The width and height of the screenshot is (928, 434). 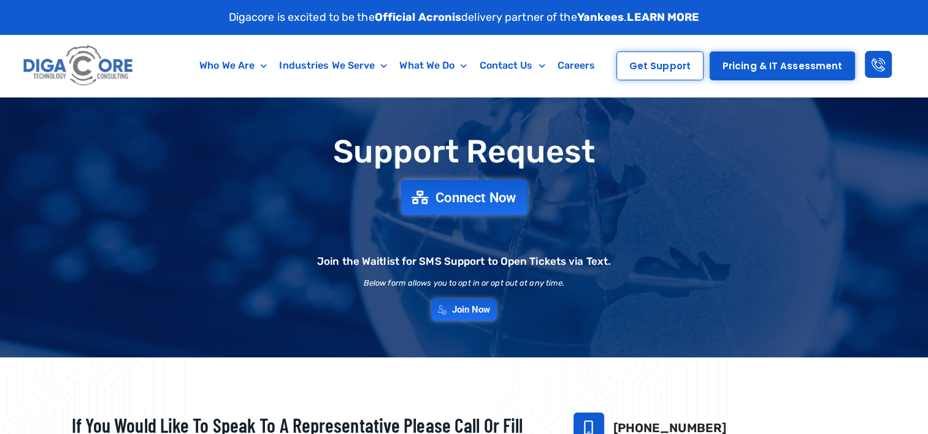 I want to click on p: Digacore is excited to be the delivery partner of the ., so click(x=464, y=17).